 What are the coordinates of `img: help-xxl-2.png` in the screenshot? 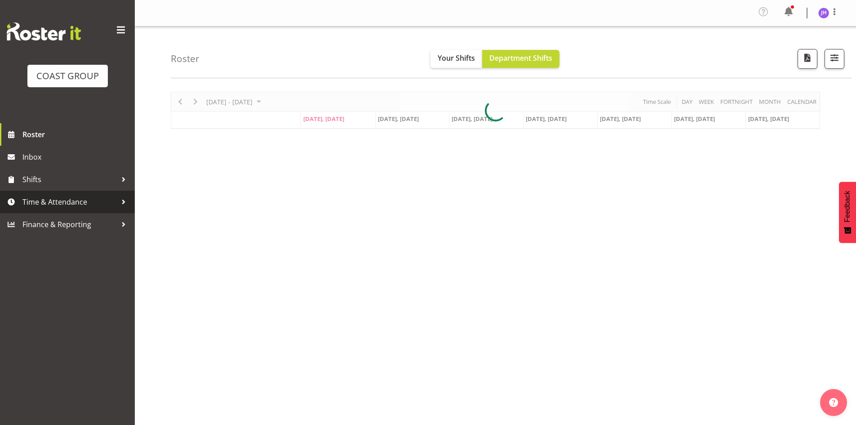 It's located at (834, 402).